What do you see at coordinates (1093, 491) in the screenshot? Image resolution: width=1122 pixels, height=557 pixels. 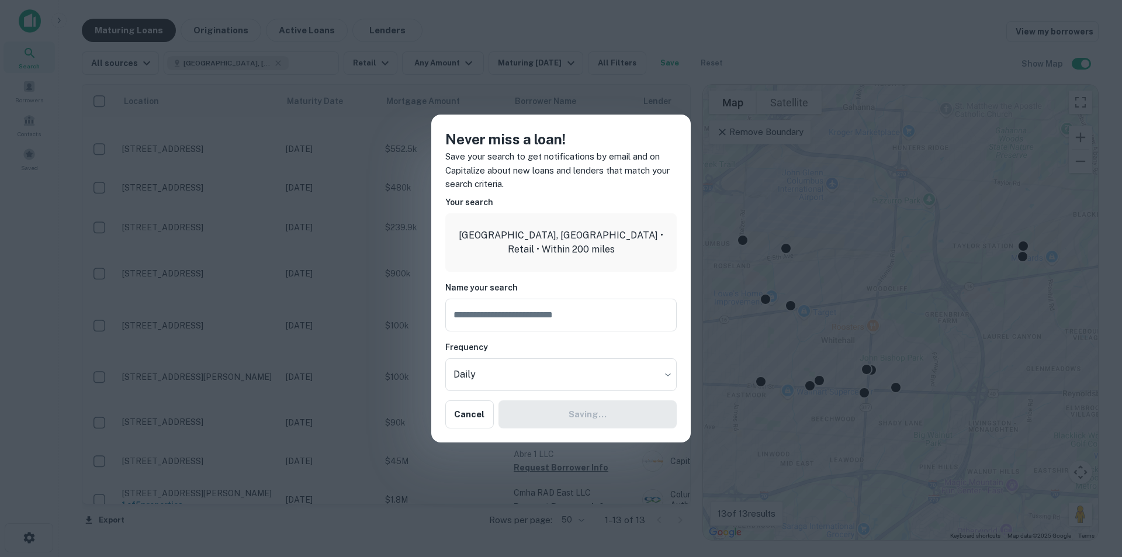 I see `div: Chat Widget` at bounding box center [1093, 491].